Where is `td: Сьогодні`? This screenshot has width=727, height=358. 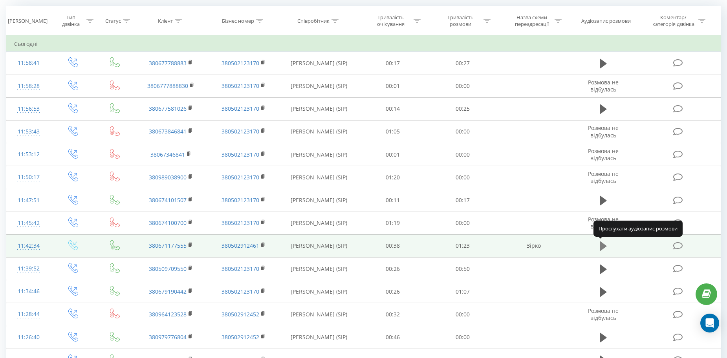
td: Сьогодні is located at coordinates (364, 44).